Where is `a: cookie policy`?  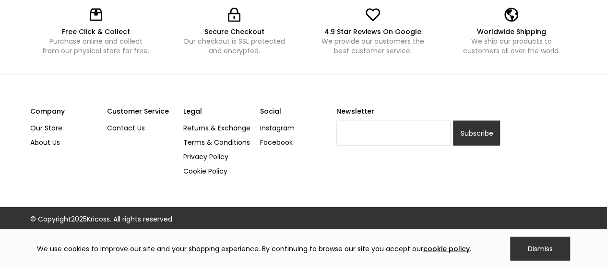 a: cookie policy is located at coordinates (446, 249).